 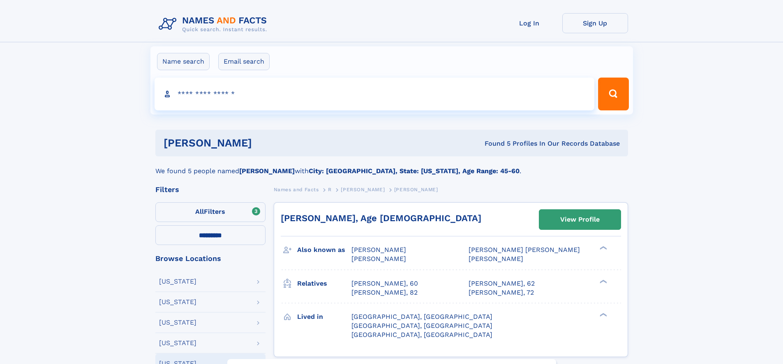 I want to click on h3: Relatives, so click(x=324, y=284).